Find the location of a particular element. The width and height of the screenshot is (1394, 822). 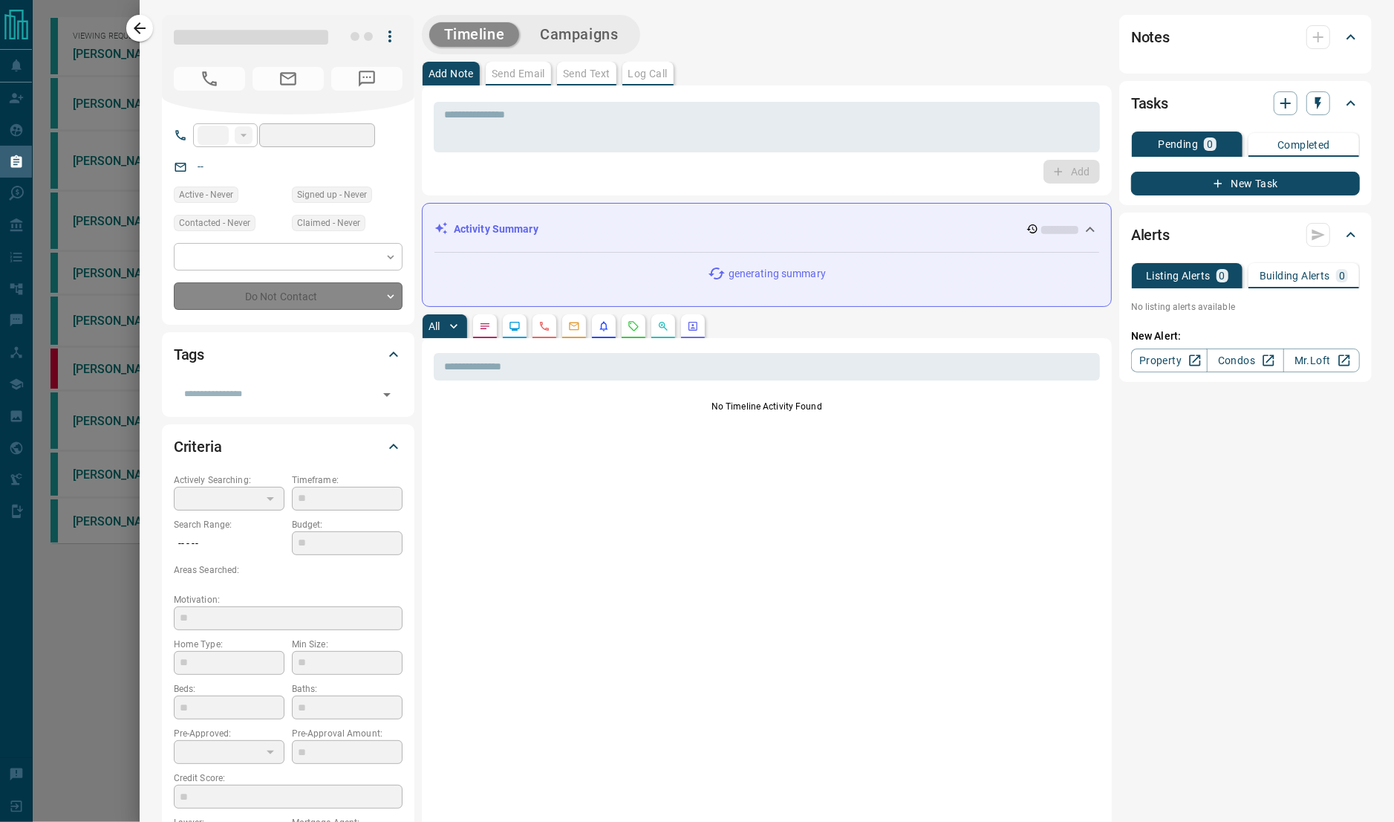

div: Criteria is located at coordinates (288, 446).